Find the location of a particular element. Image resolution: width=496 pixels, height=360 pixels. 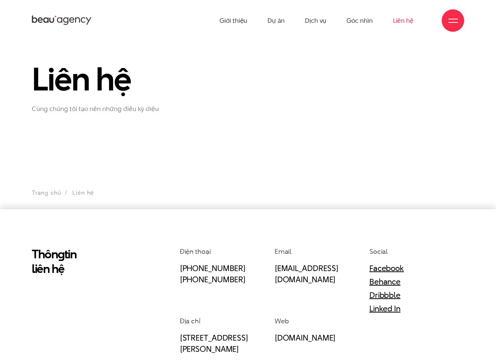

h2: Thôn tin liên hệ is located at coordinates (82, 262).